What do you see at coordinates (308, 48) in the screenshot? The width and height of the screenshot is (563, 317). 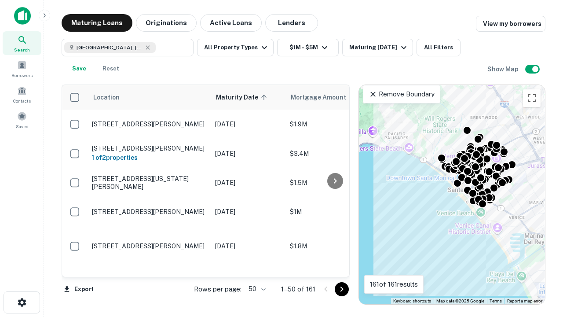 I see `button: $1M - $5M` at bounding box center [308, 48].